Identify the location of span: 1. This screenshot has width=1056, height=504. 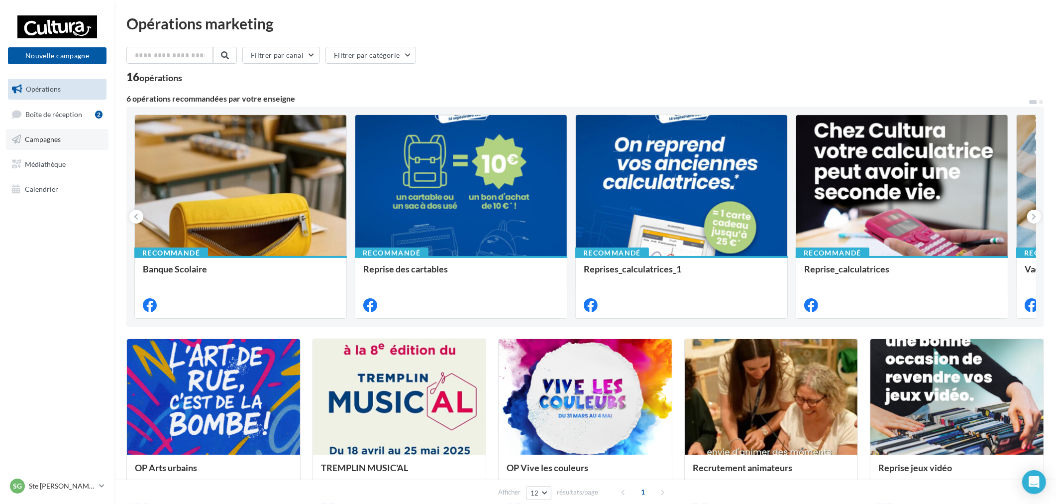
(643, 492).